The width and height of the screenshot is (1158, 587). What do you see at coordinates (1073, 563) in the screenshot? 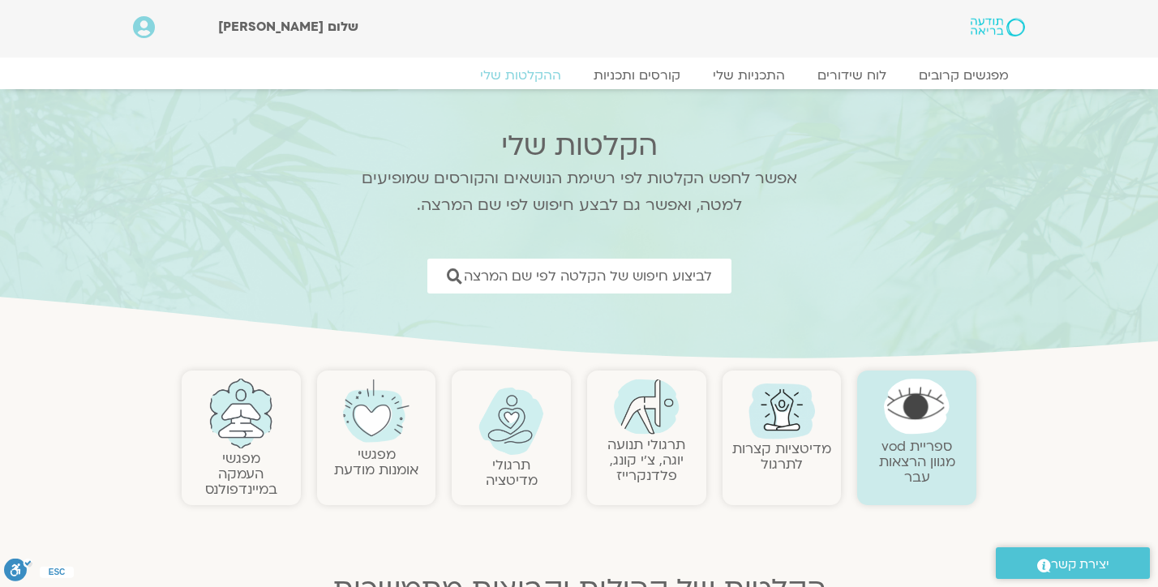
I see `a: יצירת קשר` at bounding box center [1073, 563].